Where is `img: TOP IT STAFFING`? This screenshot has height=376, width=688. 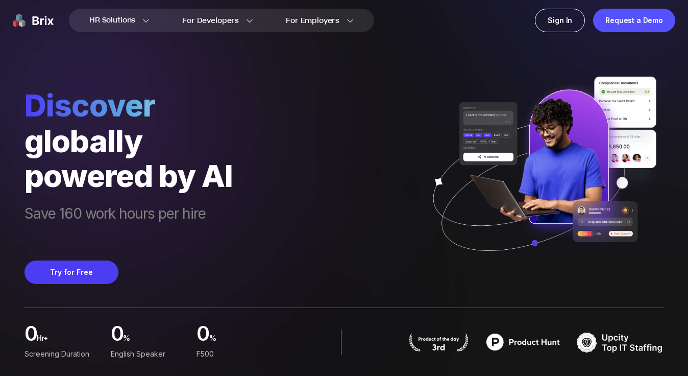
img: TOP IT STAFFING is located at coordinates (620, 342).